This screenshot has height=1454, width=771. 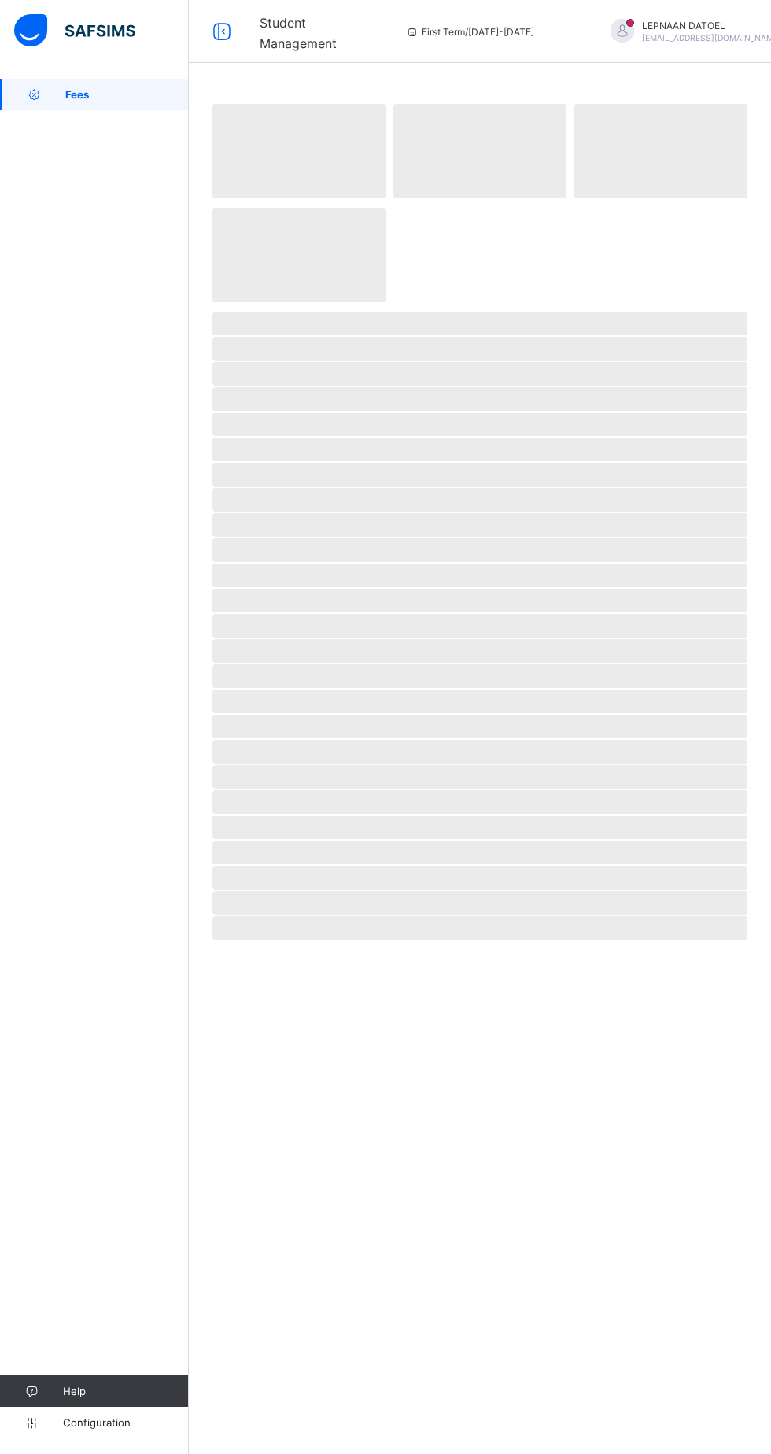 I want to click on span: Student Management, so click(x=298, y=33).